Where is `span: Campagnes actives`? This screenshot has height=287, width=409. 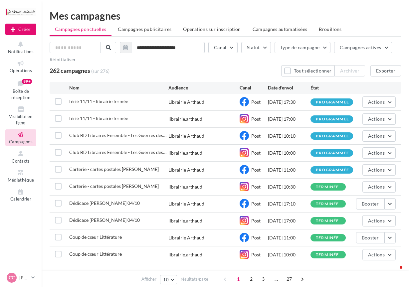
span: Campagnes actives is located at coordinates (361, 47).